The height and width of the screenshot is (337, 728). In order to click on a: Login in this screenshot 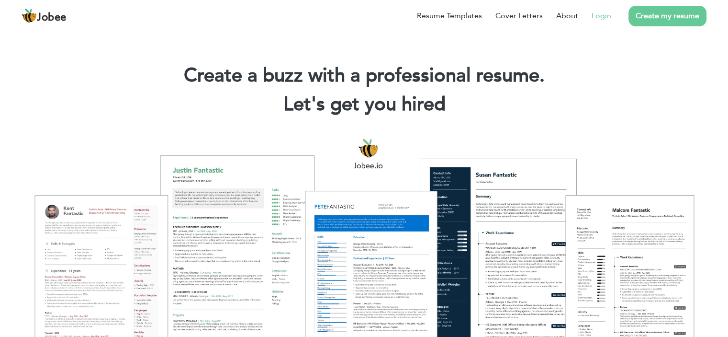, I will do `click(601, 16)`.